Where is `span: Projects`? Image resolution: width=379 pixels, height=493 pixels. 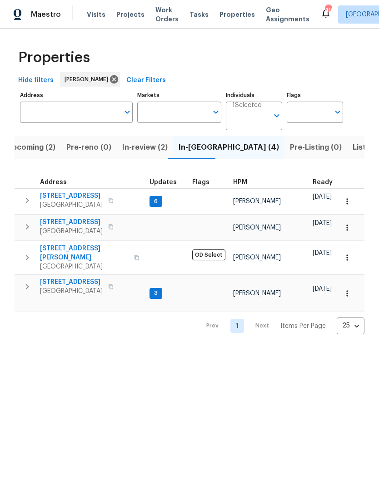 span: Projects is located at coordinates (130, 15).